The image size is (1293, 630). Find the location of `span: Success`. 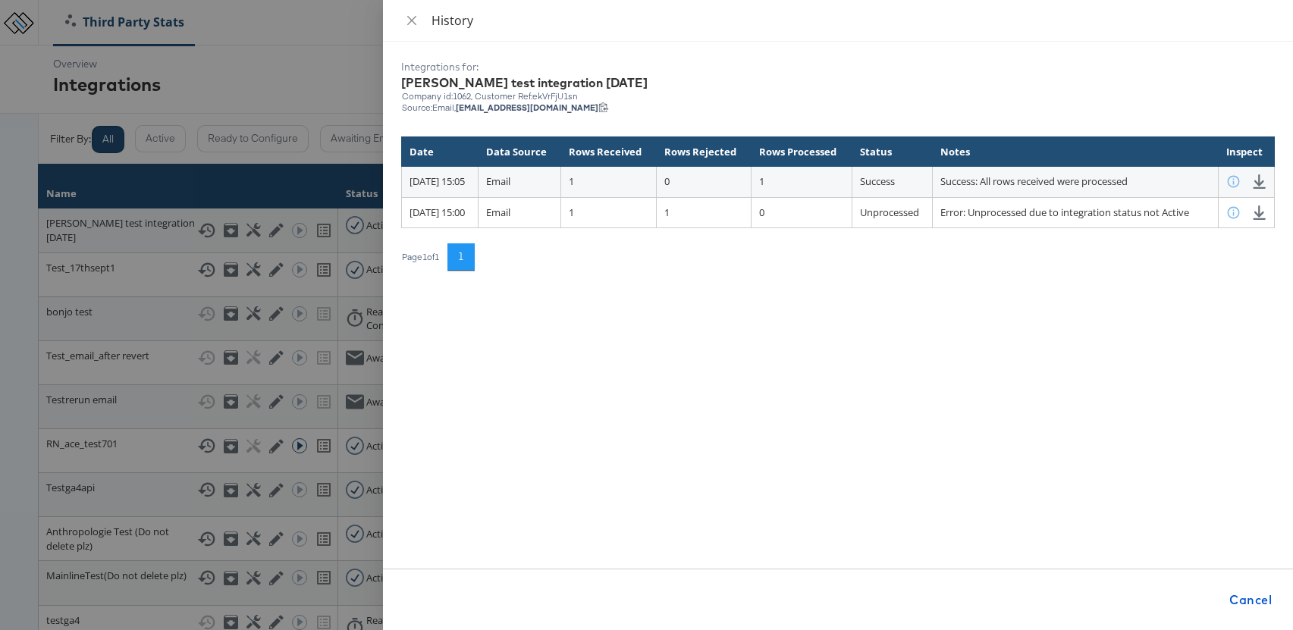

span: Success is located at coordinates (877, 181).